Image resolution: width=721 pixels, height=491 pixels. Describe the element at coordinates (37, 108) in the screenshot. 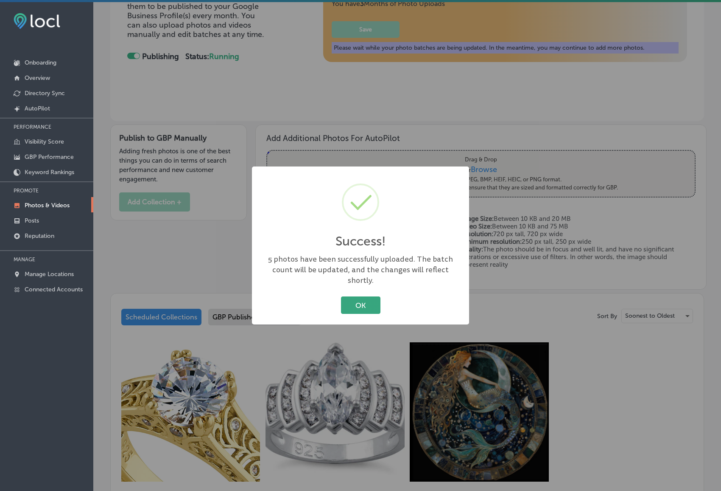

I see `p: AutoPilot` at that location.